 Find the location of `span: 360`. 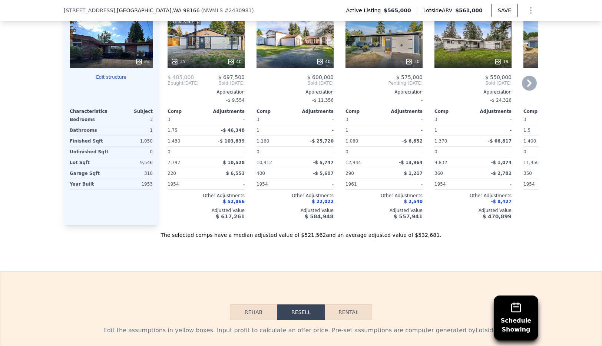

span: 360 is located at coordinates (439, 173).